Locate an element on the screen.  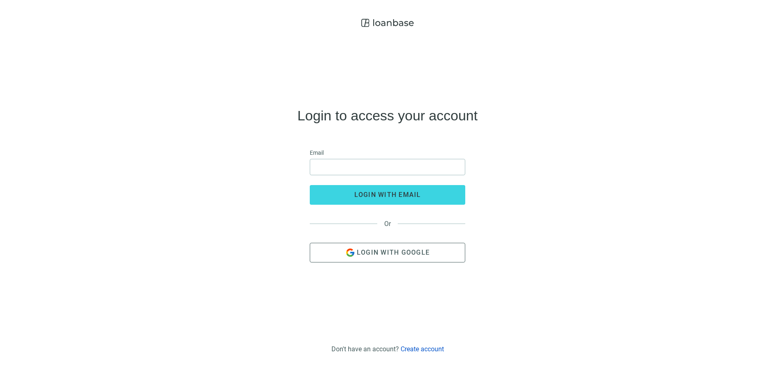
a: Create account is located at coordinates (422, 349).